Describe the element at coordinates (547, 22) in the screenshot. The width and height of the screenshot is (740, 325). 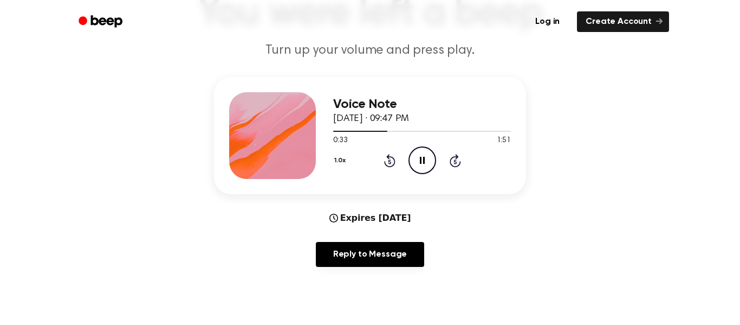
I see `a: Log in` at that location.